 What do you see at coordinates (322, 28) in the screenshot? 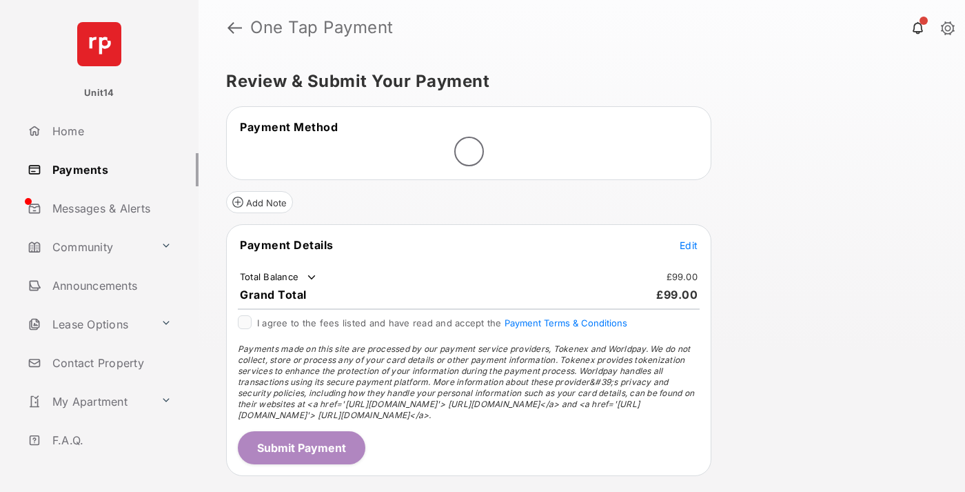
I see `strong: One Tap Payment` at bounding box center [322, 28].